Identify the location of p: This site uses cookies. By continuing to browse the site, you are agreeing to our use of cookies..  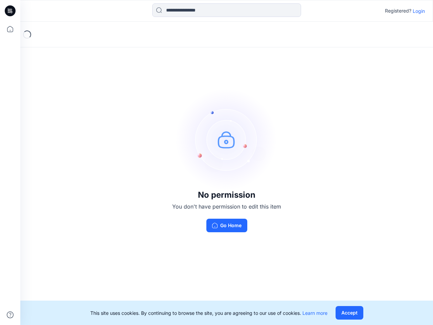
(209, 313).